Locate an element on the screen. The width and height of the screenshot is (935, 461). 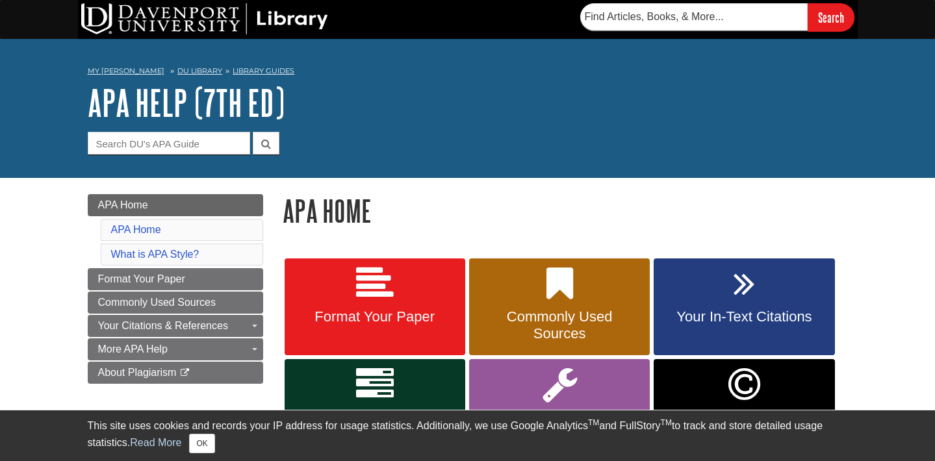
input: Find Articles, Books, & More... is located at coordinates (694, 17).